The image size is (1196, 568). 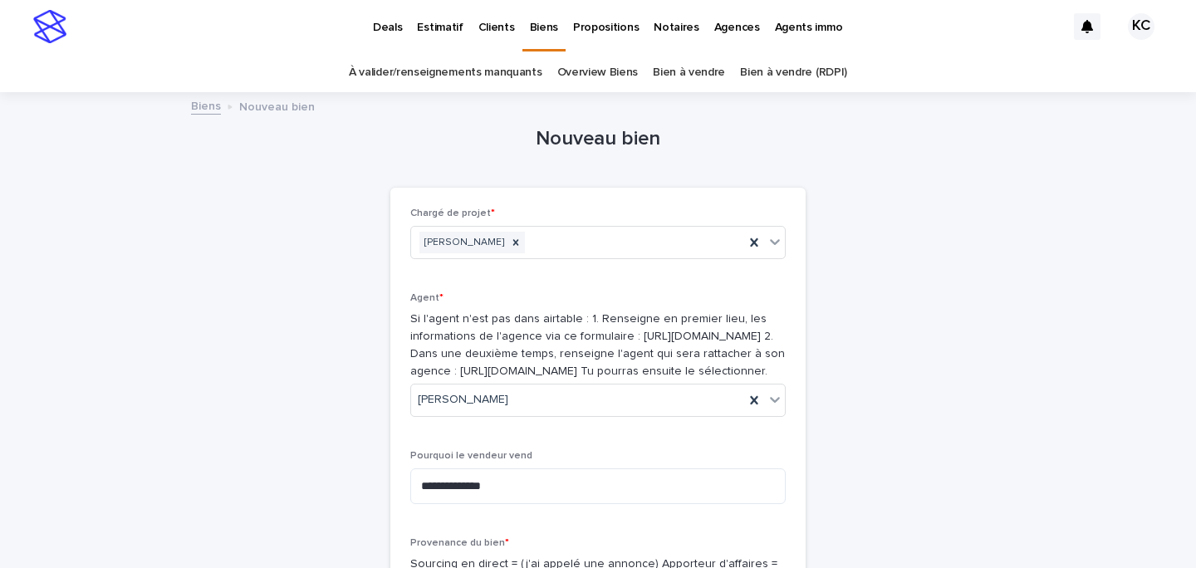 What do you see at coordinates (1142, 27) in the screenshot?
I see `div: KC` at bounding box center [1142, 27].